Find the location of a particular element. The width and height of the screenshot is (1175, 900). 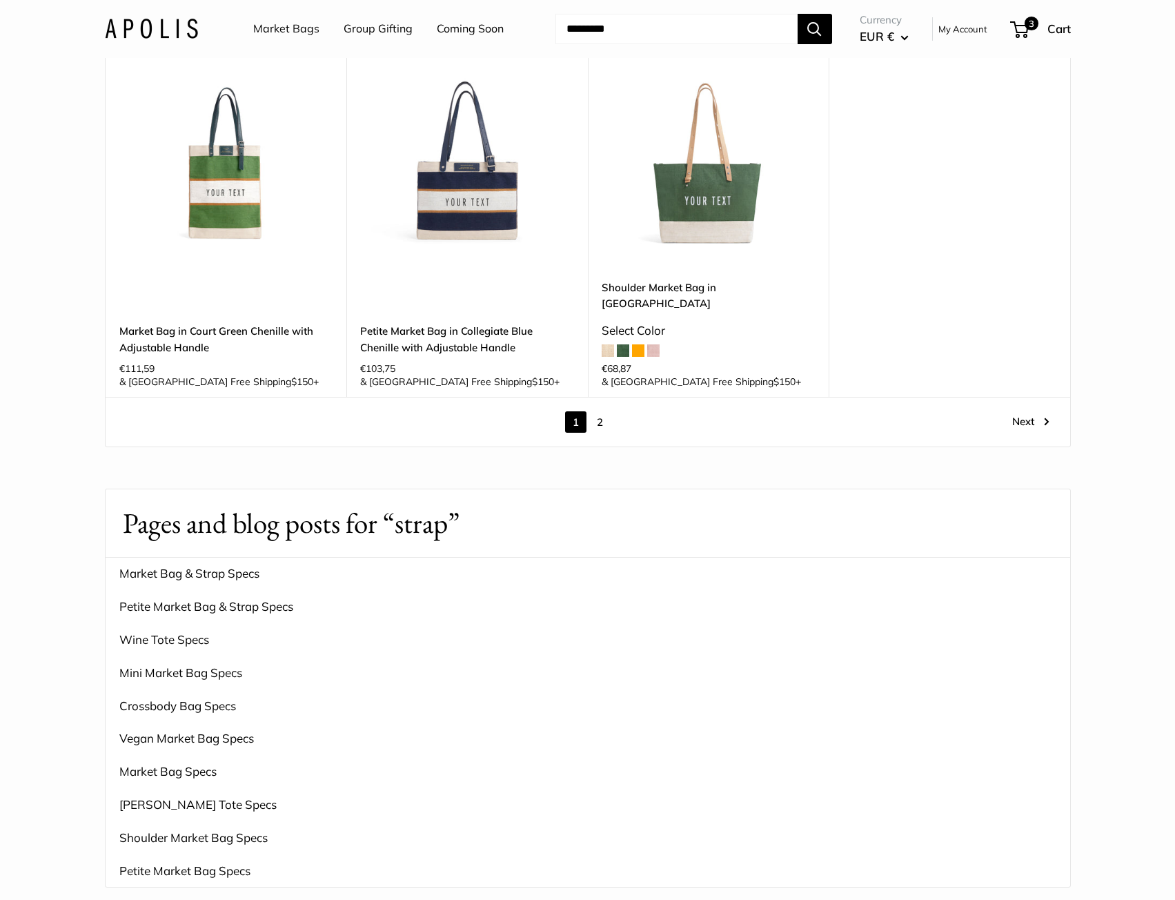

h1: Pages and blog posts for “strap” is located at coordinates (588, 523).